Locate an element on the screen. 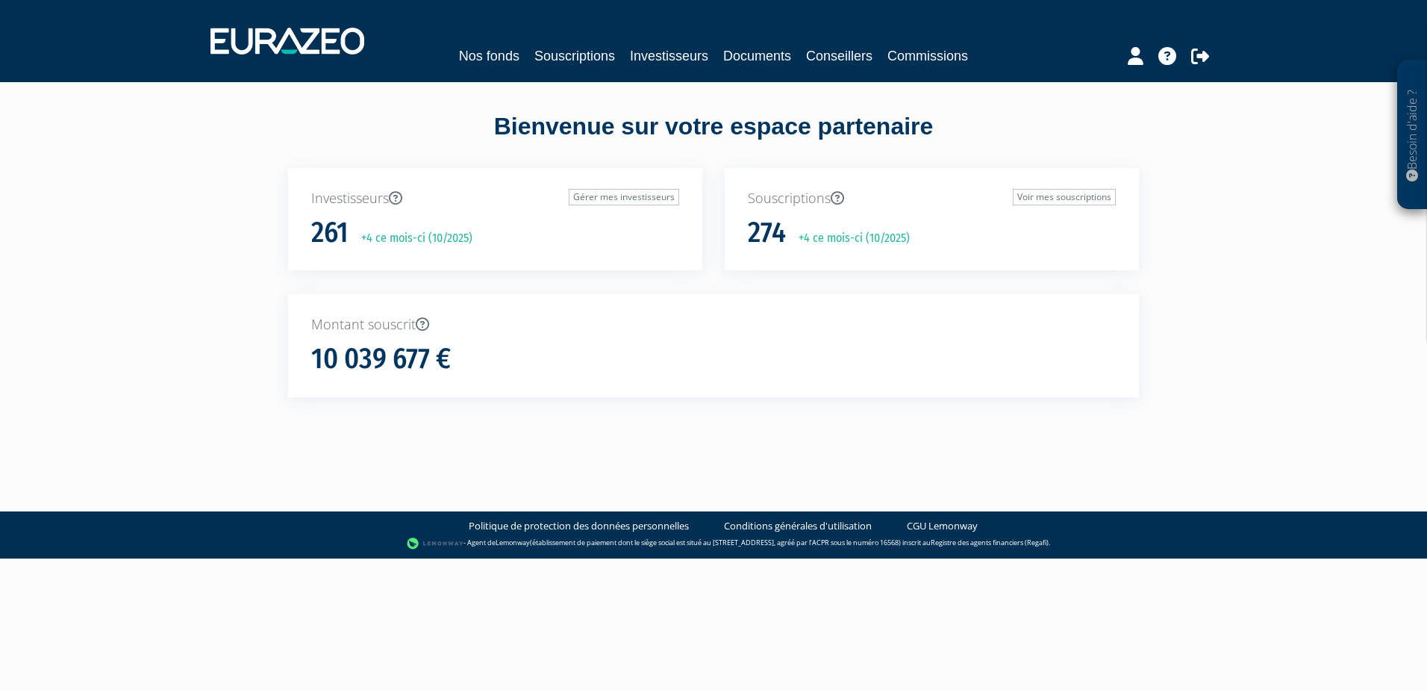 This screenshot has width=1427, height=690. a: Registre des agents financiers (Regafi) is located at coordinates (990, 542).